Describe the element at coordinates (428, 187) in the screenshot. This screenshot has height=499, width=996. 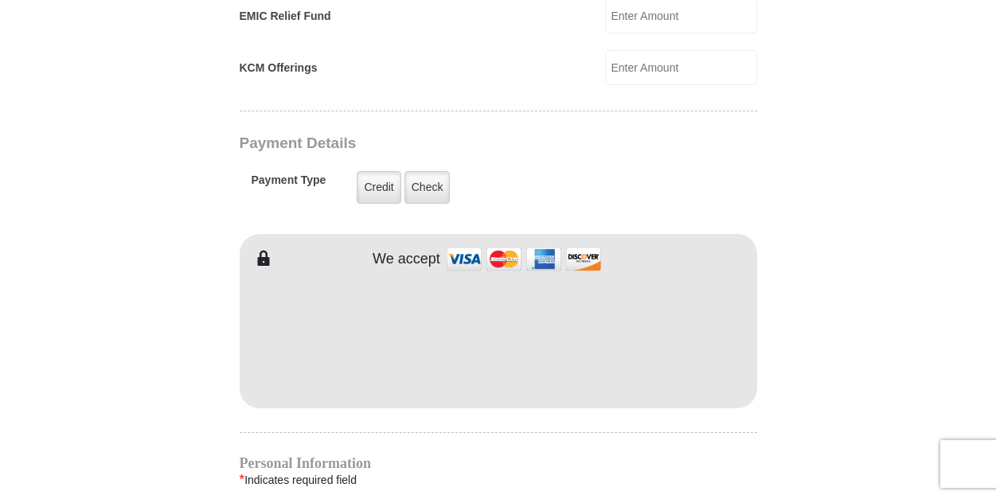
I see `label: Check` at that location.